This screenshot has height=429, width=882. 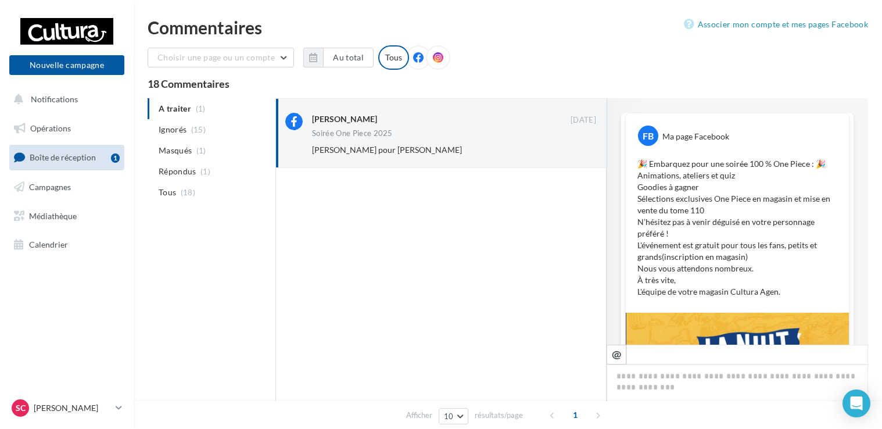 I want to click on span: Répondus, so click(x=177, y=171).